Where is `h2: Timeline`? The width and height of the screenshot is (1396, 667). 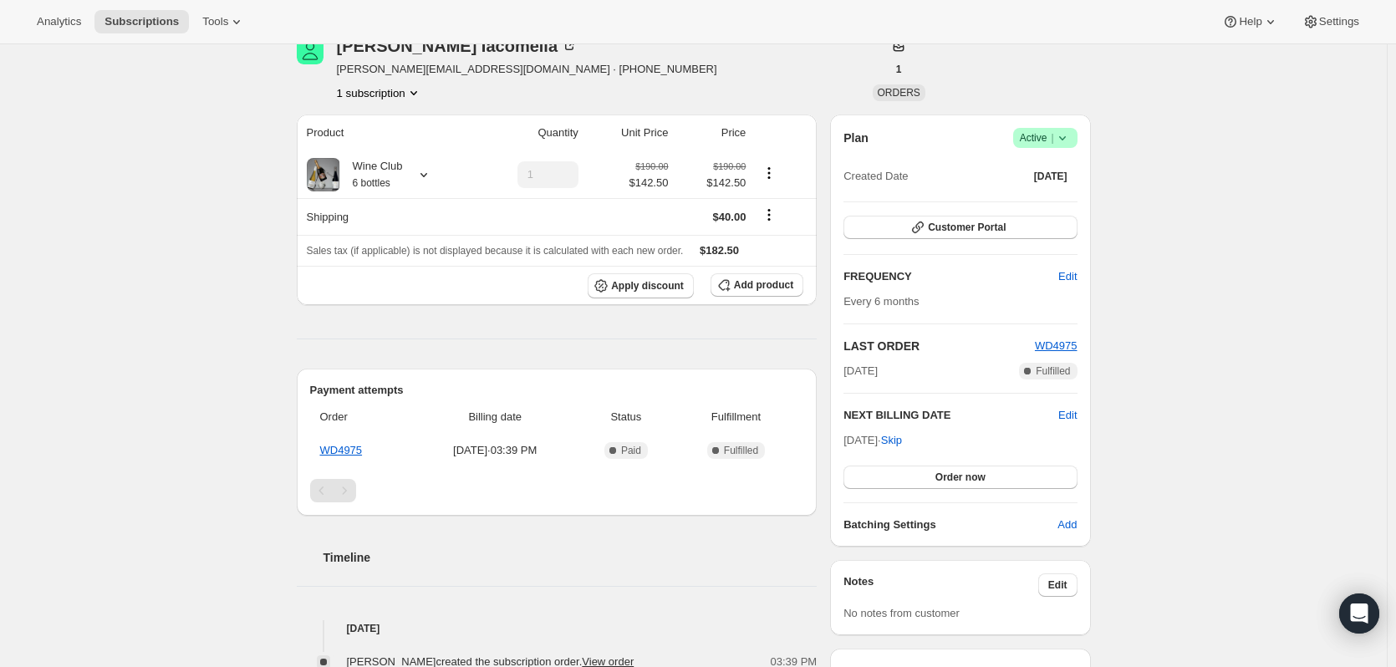
h2: Timeline is located at coordinates (570, 558).